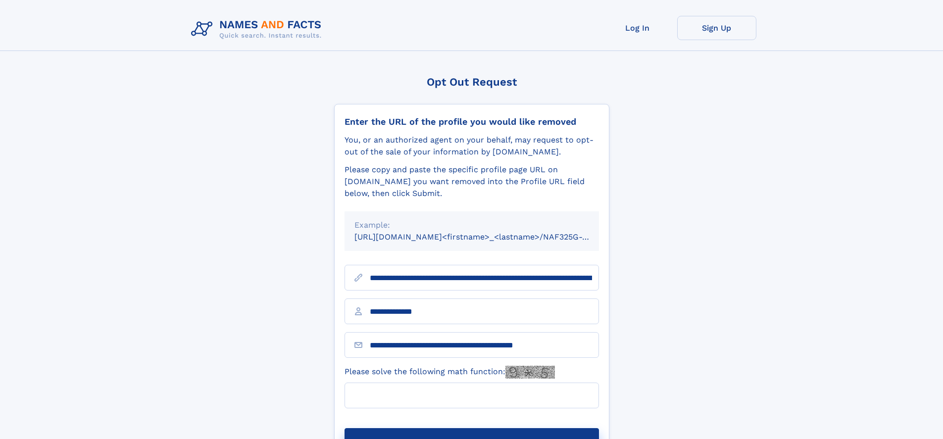 The width and height of the screenshot is (943, 439). Describe the element at coordinates (717, 28) in the screenshot. I see `a: Sign Up` at that location.